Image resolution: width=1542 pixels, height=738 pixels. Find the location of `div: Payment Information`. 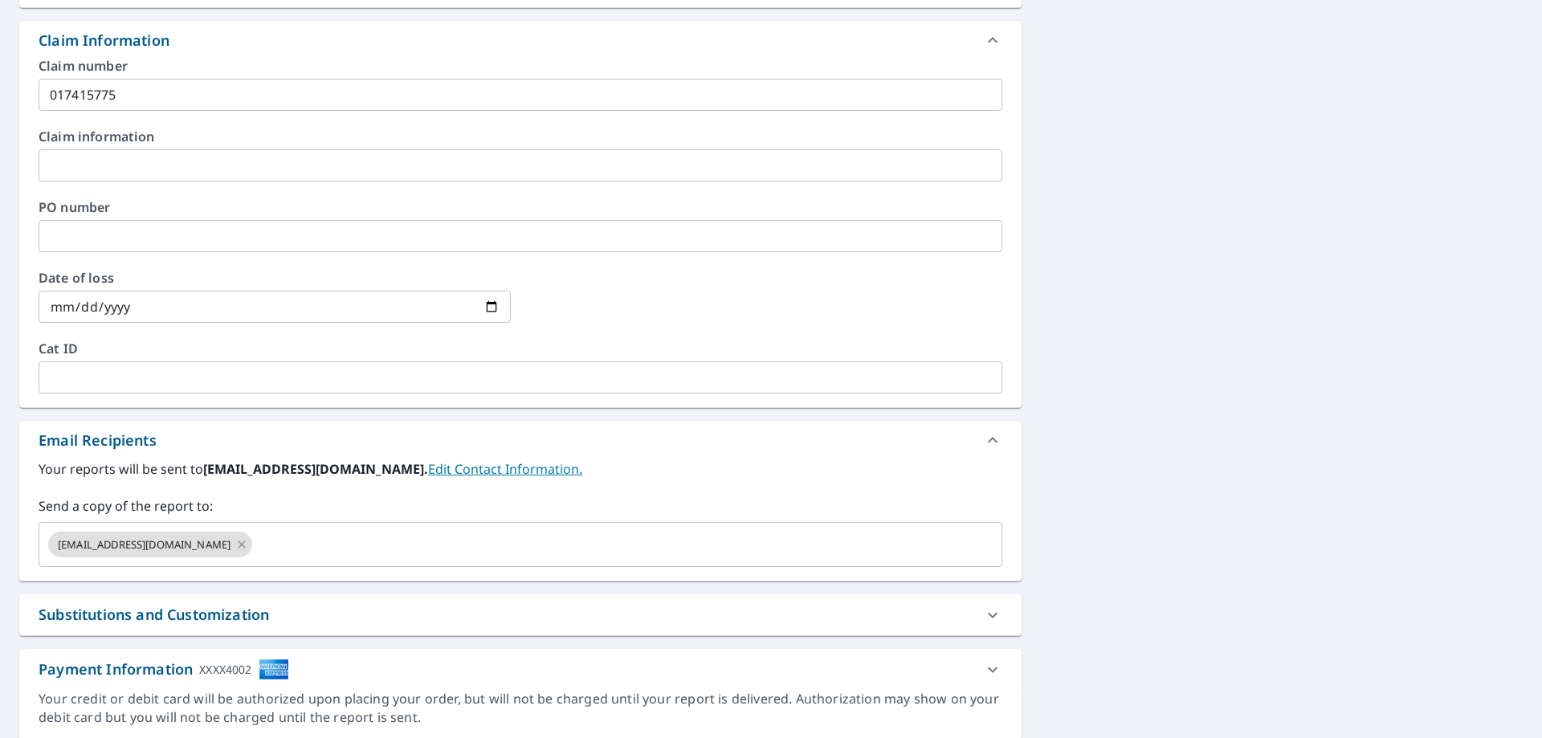

div: Payment Information is located at coordinates (164, 669).